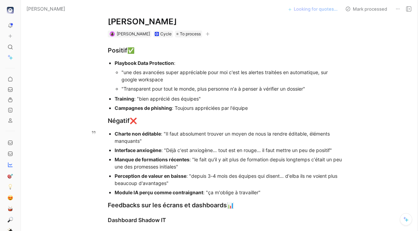 Image resolution: width=418 pixels, height=231 pixels. I want to click on div: Négatif, so click(226, 121).